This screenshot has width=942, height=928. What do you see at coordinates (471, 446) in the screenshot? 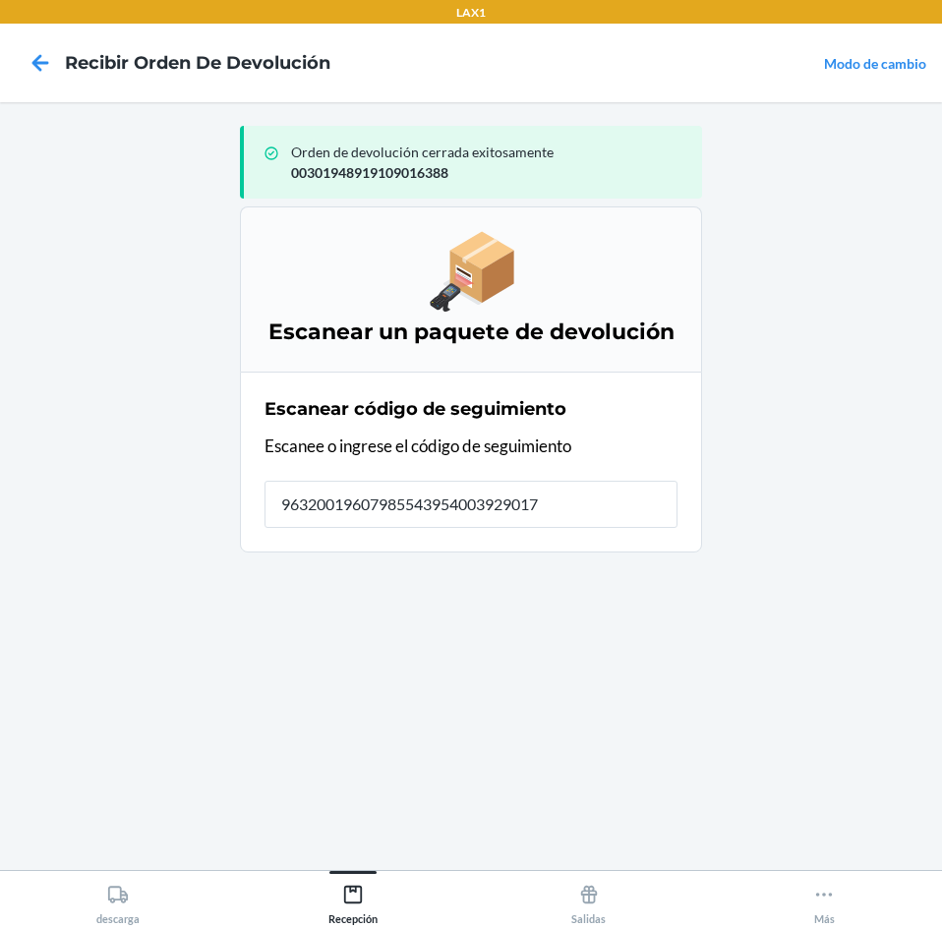
I see `p: Escanee o ingrese el código de seguimiento` at bounding box center [471, 446].